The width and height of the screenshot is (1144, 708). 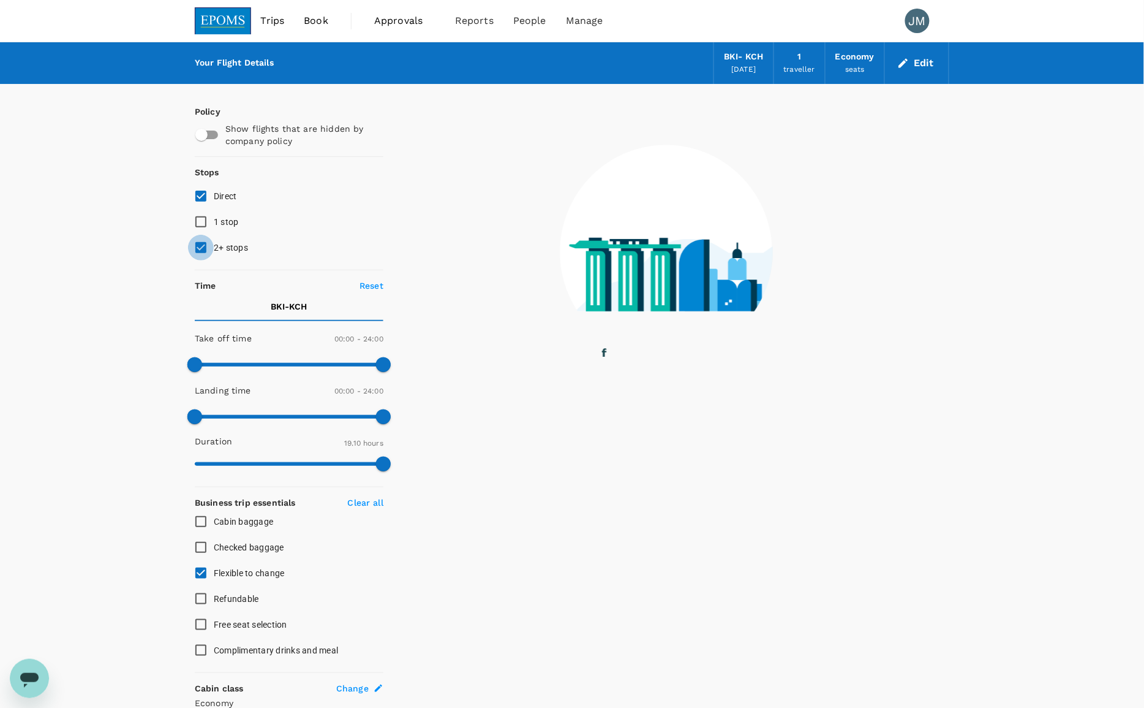 I want to click on p: Duration, so click(x=213, y=441).